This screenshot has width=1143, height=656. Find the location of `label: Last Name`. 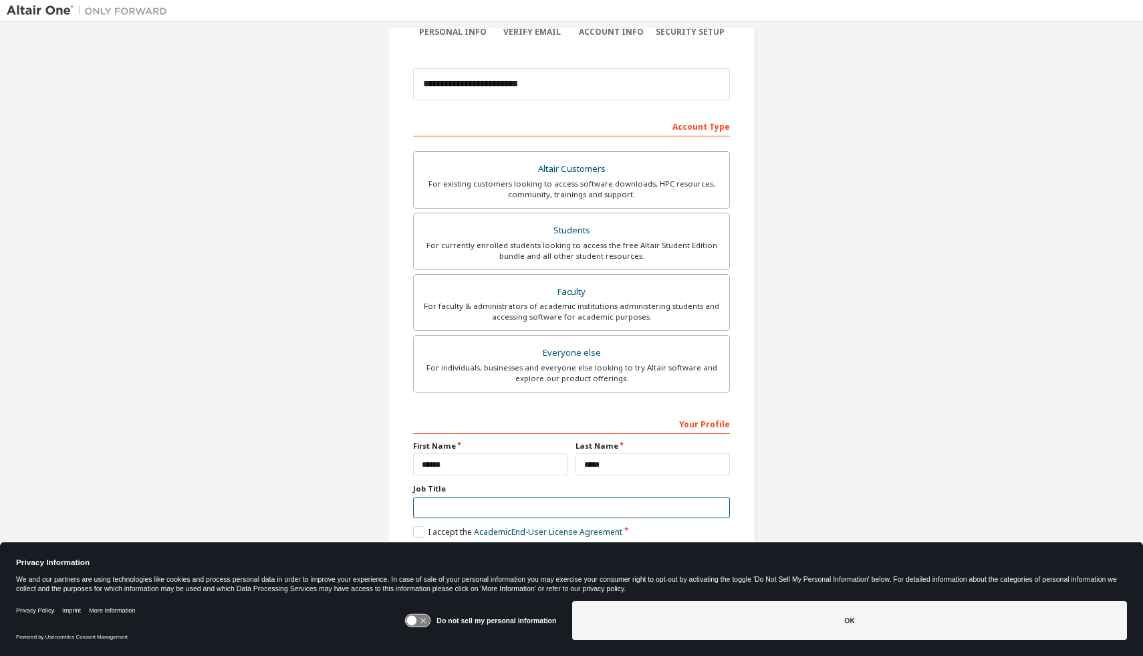

label: Last Name is located at coordinates (652, 446).